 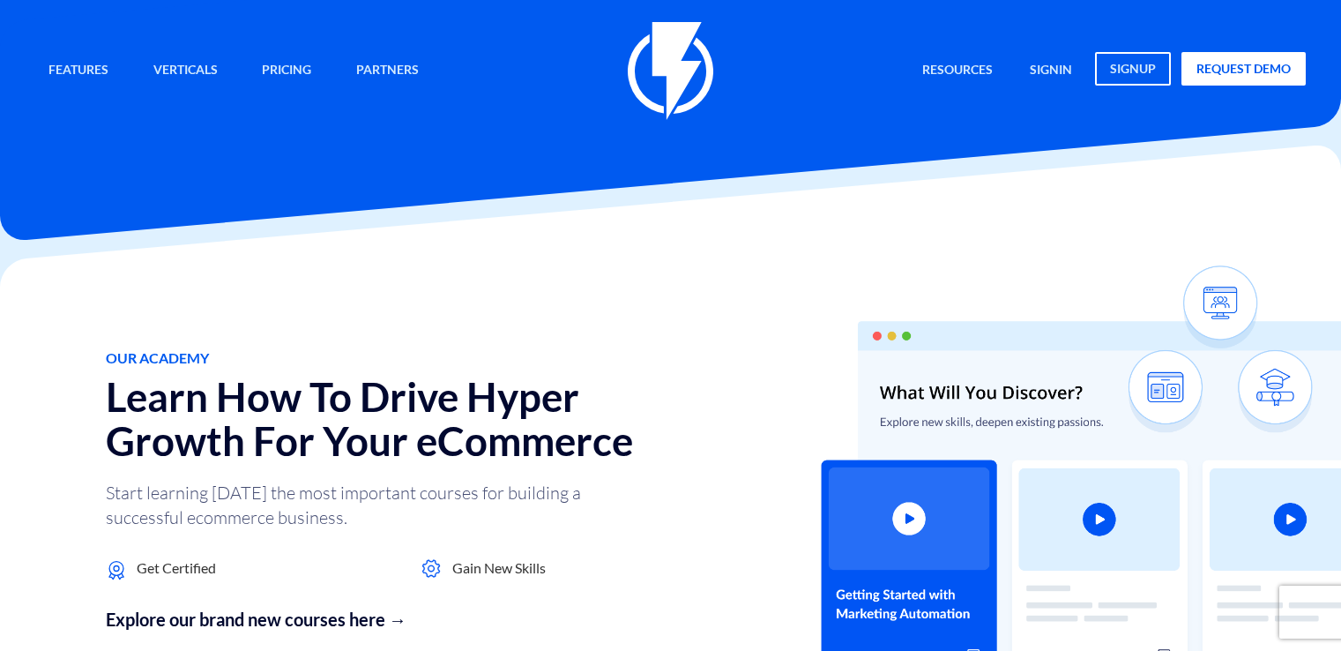 What do you see at coordinates (1243, 69) in the screenshot?
I see `a: request demo` at bounding box center [1243, 69].